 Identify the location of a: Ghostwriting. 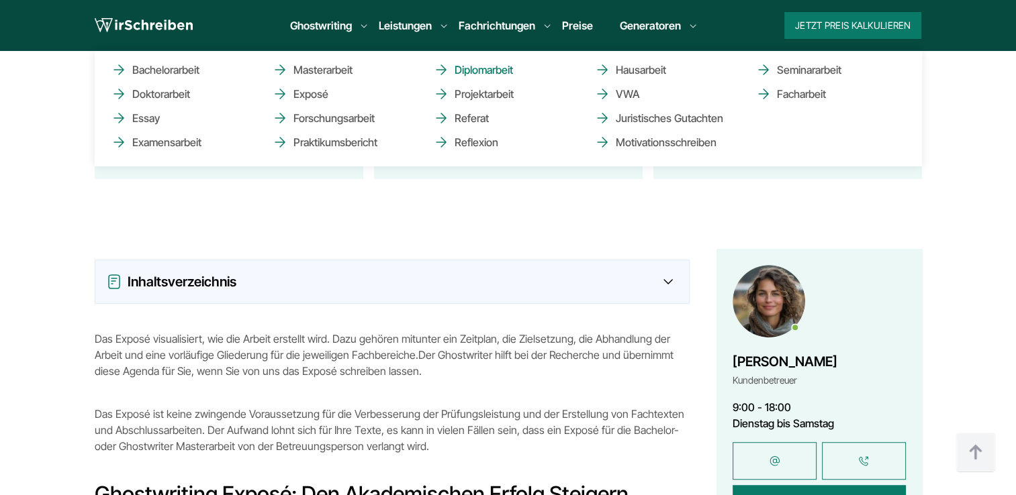
(321, 26).